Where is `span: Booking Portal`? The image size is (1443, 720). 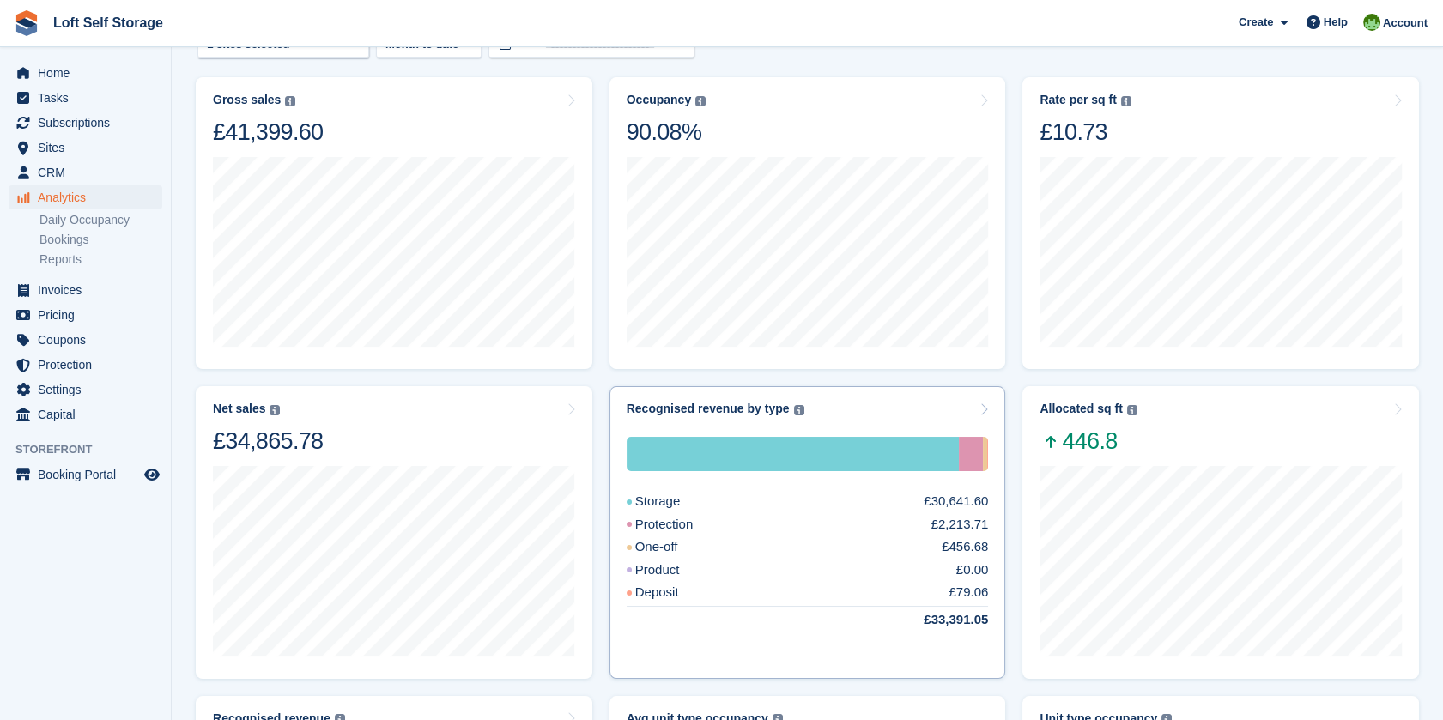
span: Booking Portal is located at coordinates (89, 475).